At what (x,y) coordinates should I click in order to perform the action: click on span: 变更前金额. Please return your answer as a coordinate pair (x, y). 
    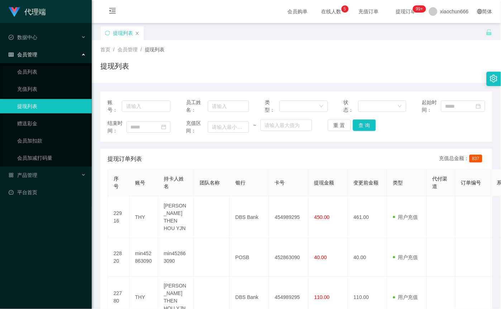
    Looking at the image, I should click on (366, 182).